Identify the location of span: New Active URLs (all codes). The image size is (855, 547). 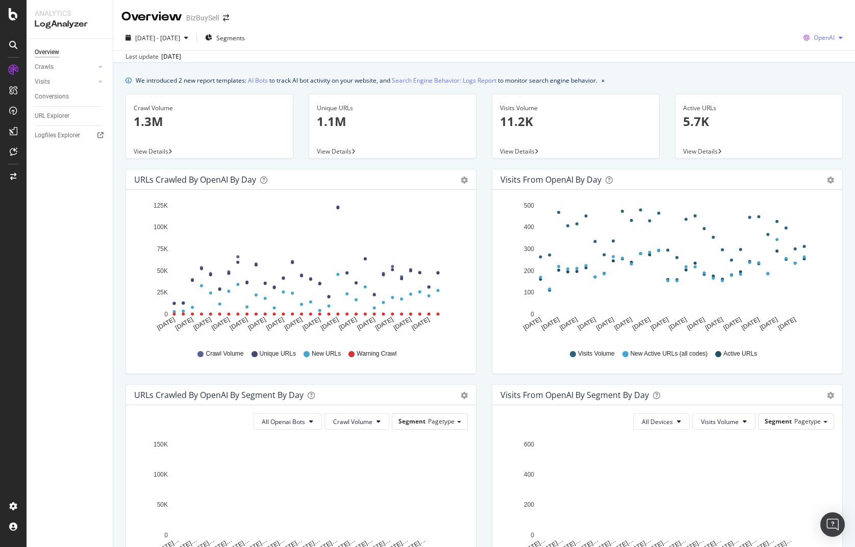
(669, 353).